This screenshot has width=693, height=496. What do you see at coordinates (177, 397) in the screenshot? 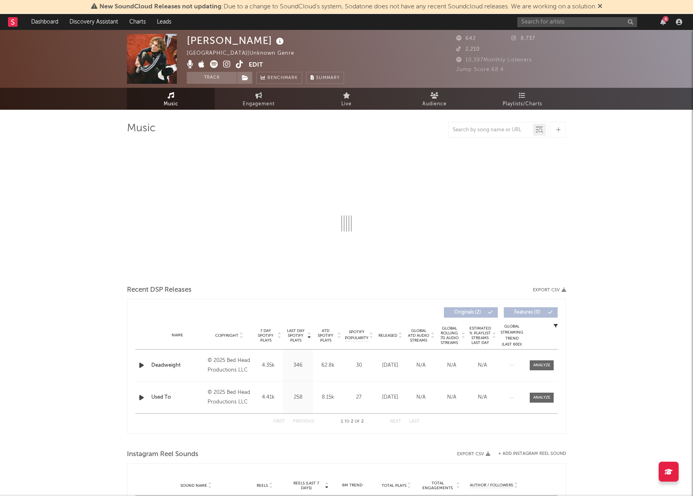
I see `a: Used To` at bounding box center [177, 397].